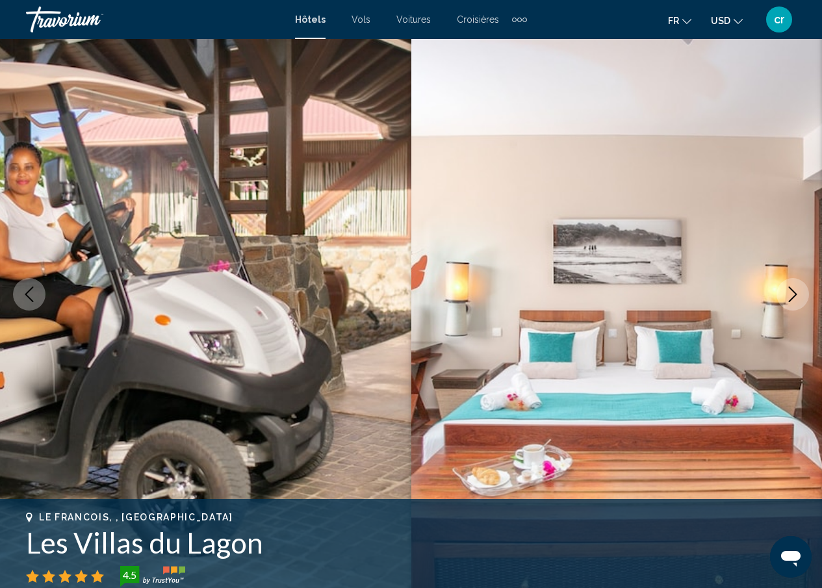 The height and width of the screenshot is (588, 822). What do you see at coordinates (727, 20) in the screenshot?
I see `button: Change currency` at bounding box center [727, 20].